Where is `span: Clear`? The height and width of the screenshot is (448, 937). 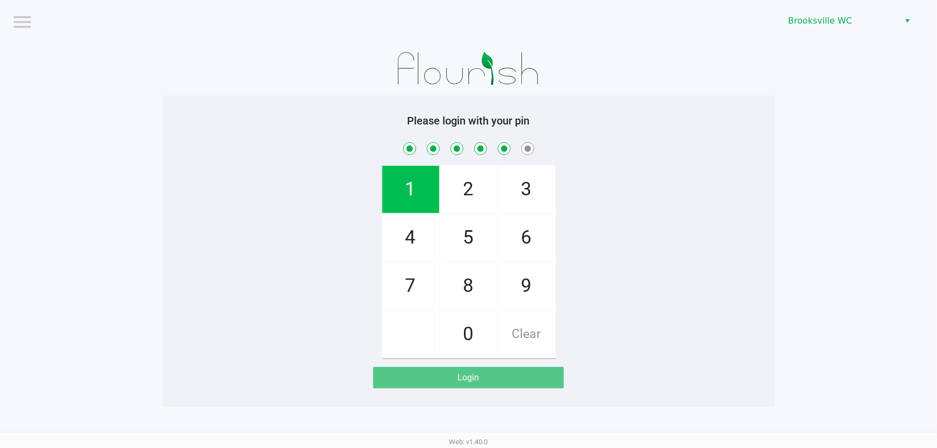 span: Clear is located at coordinates (527, 335).